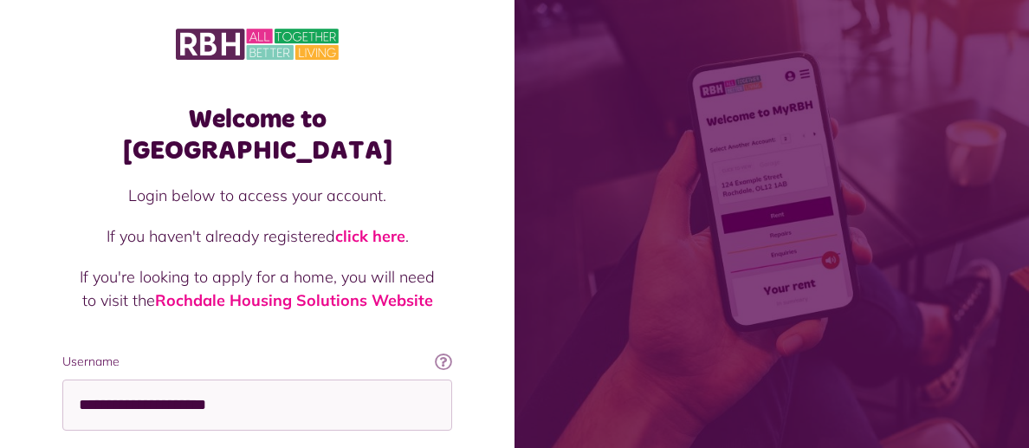 Image resolution: width=1029 pixels, height=448 pixels. Describe the element at coordinates (370, 236) in the screenshot. I see `a: click here` at that location.